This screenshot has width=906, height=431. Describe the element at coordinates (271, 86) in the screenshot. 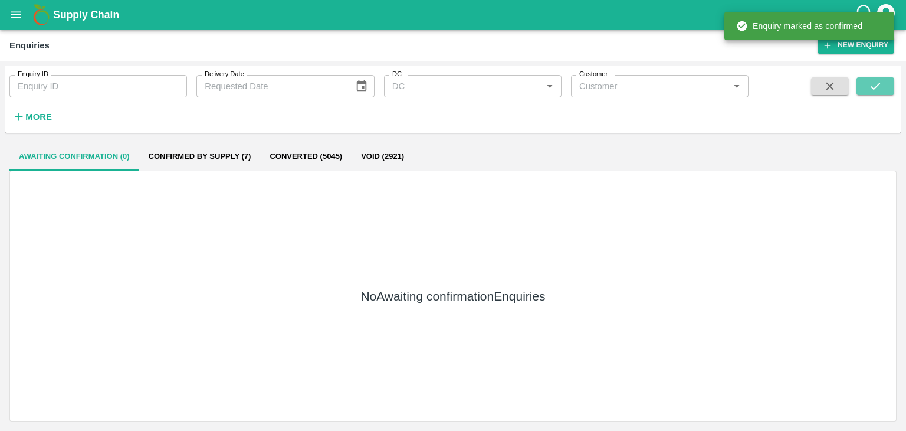

I see `input: Requested Date` at that location.